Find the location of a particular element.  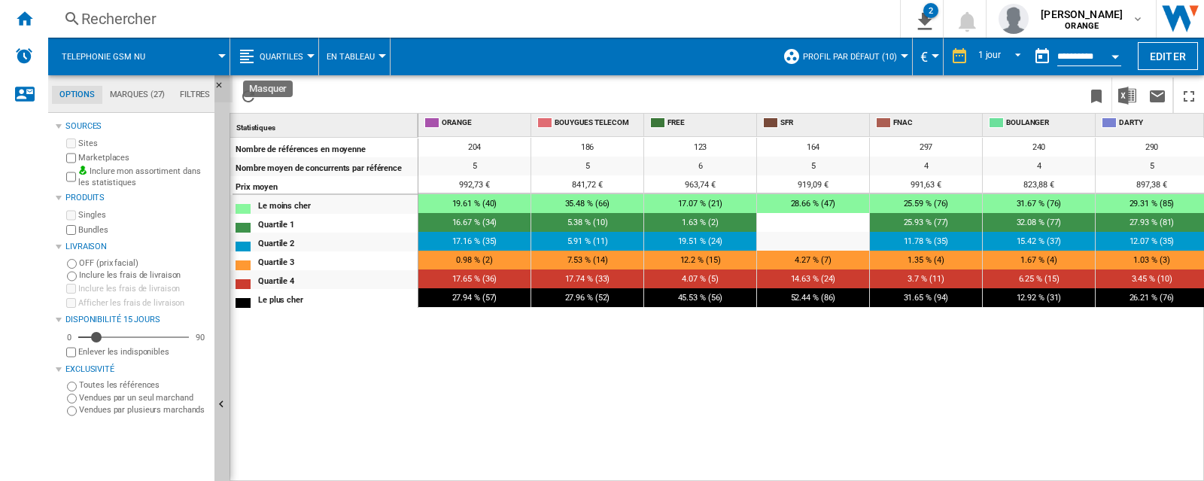

span: 1.67 % (4) is located at coordinates (1038, 260).